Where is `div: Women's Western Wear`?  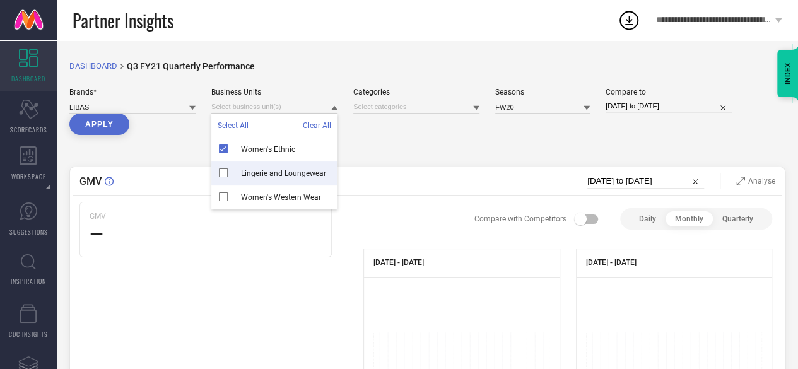 div: Women's Western Wear is located at coordinates (274, 197).